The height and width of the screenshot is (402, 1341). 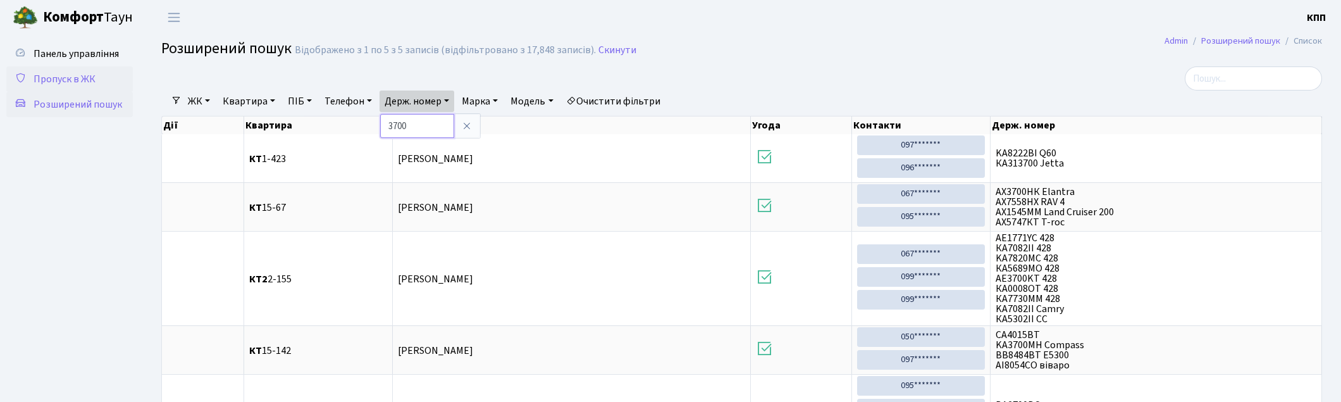 What do you see at coordinates (445, 50) in the screenshot?
I see `div: Відображено з 1 по 5 з 5 записів (відфільтровано з 17,848 записів).` at bounding box center [445, 50].